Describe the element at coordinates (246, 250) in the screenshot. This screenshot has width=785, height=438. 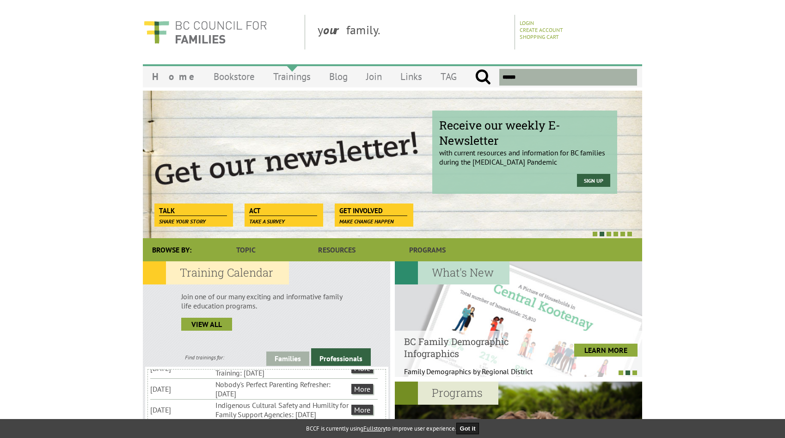
I see `a: Topic` at that location.